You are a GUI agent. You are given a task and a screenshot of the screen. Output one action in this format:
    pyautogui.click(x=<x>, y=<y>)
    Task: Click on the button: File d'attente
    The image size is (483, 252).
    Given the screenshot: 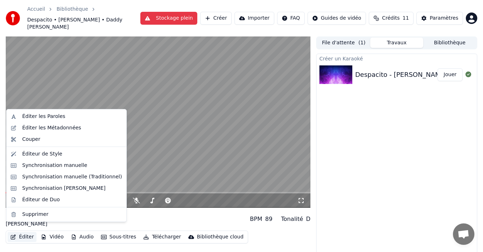 What is the action you would take?
    pyautogui.click(x=343, y=43)
    